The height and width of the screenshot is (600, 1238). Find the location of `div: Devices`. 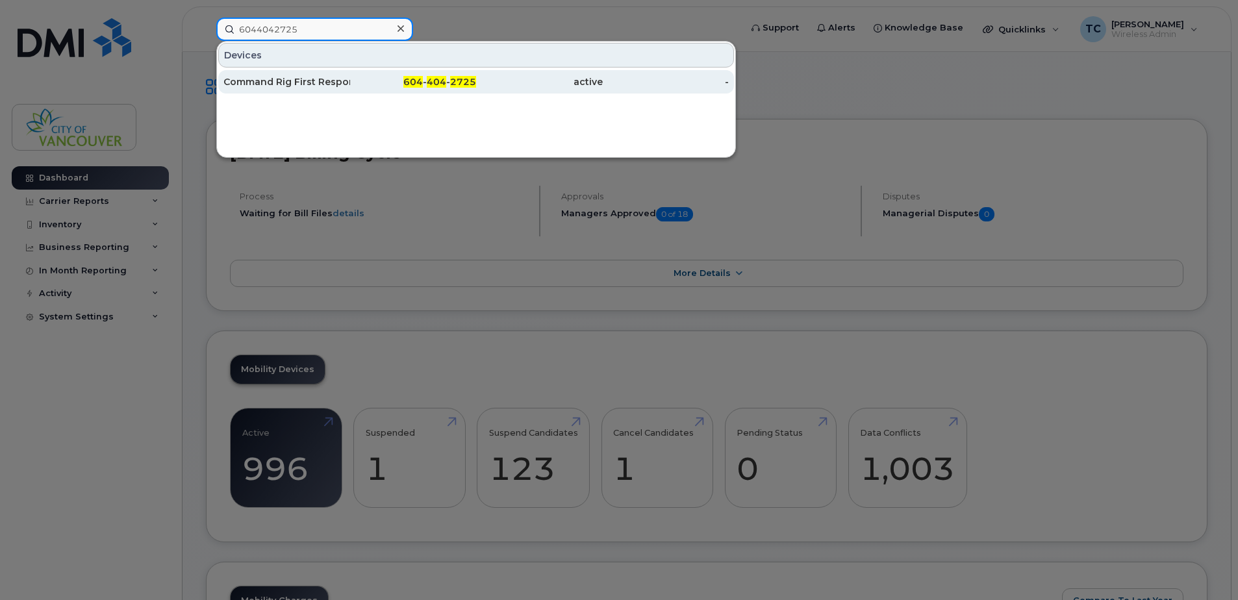

div: Devices is located at coordinates (476, 55).